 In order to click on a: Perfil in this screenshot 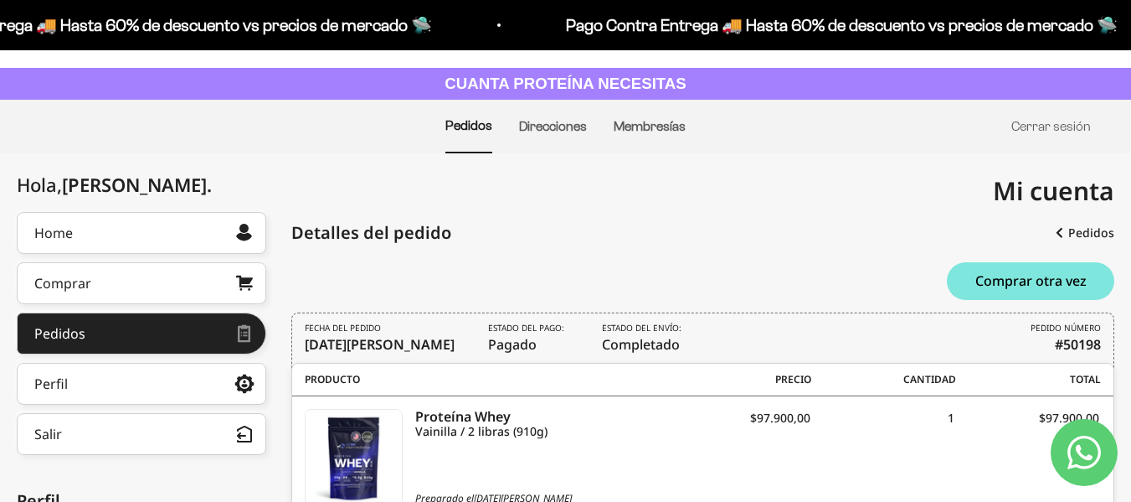, I will do `click(142, 383)`.